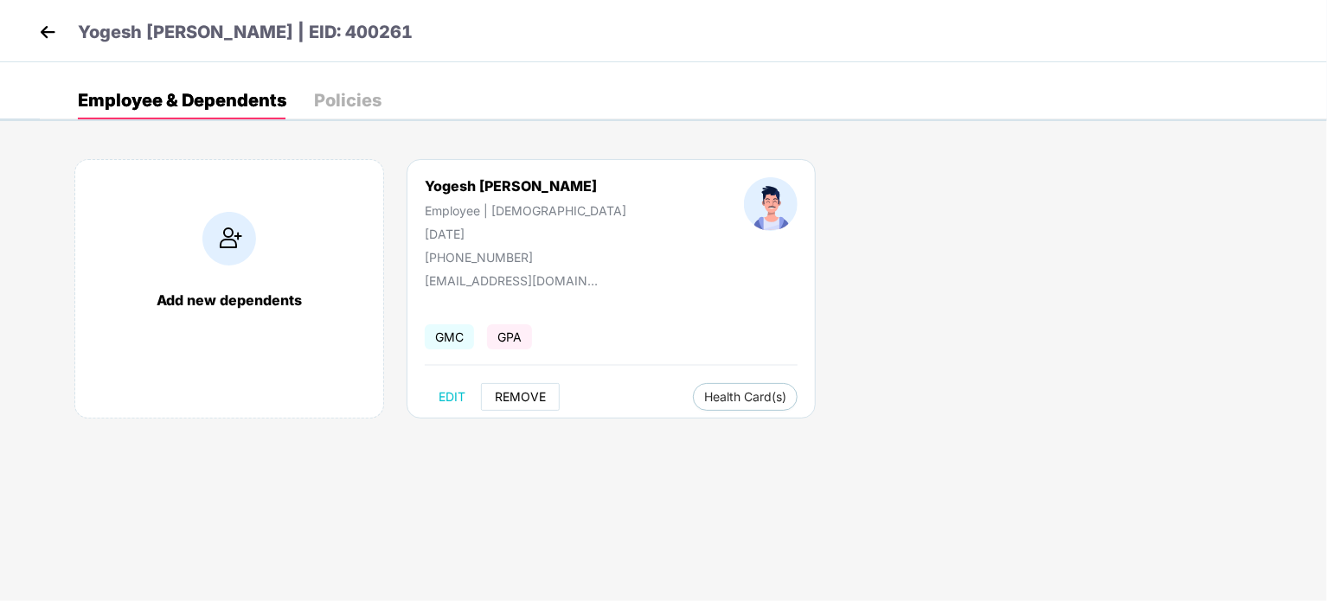 This screenshot has width=1327, height=601. I want to click on button: REMOVE, so click(520, 397).